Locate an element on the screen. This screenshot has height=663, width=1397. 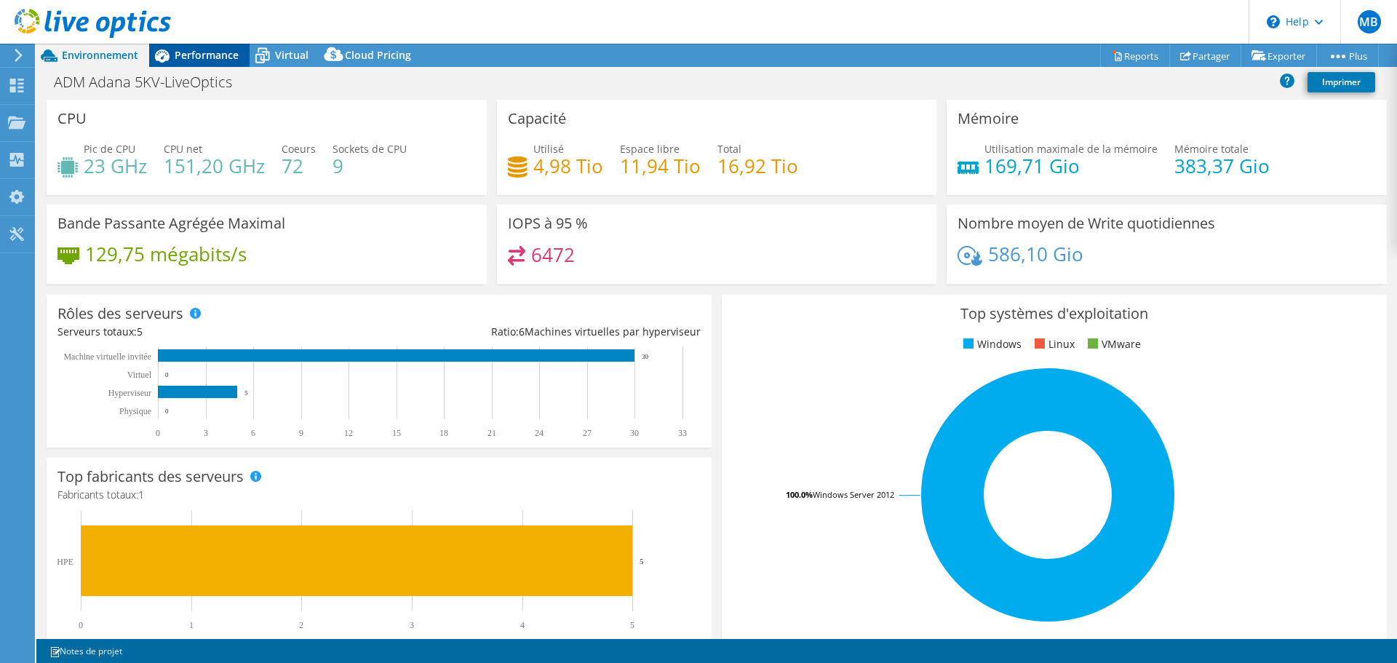
text: Physique is located at coordinates (135, 411).